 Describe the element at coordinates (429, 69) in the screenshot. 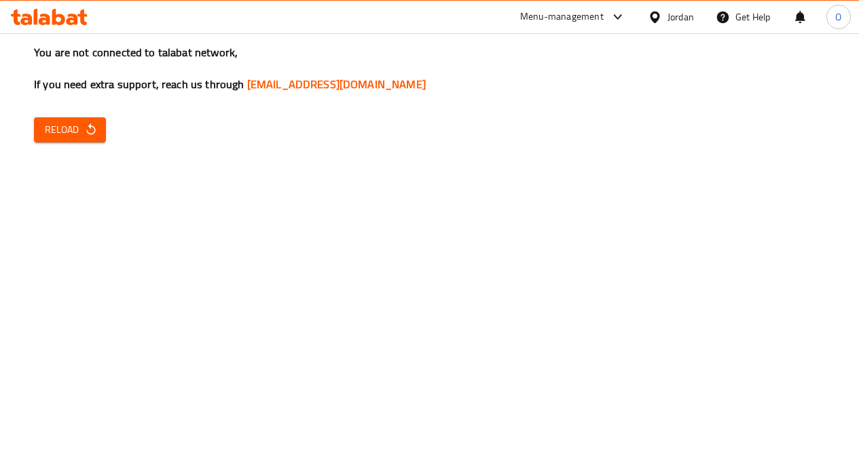

I see `h3: You are not connected to talabat network, If you need extra support, reach us through` at that location.